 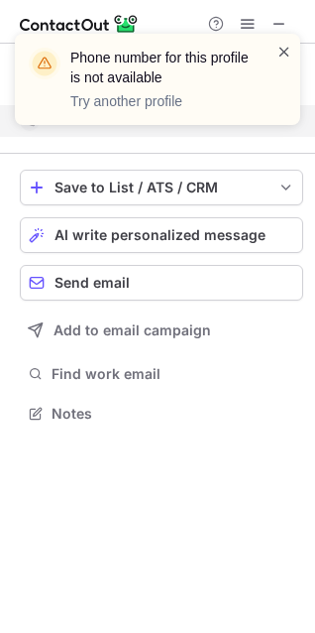 I want to click on img: warning, so click(x=45, y=63).